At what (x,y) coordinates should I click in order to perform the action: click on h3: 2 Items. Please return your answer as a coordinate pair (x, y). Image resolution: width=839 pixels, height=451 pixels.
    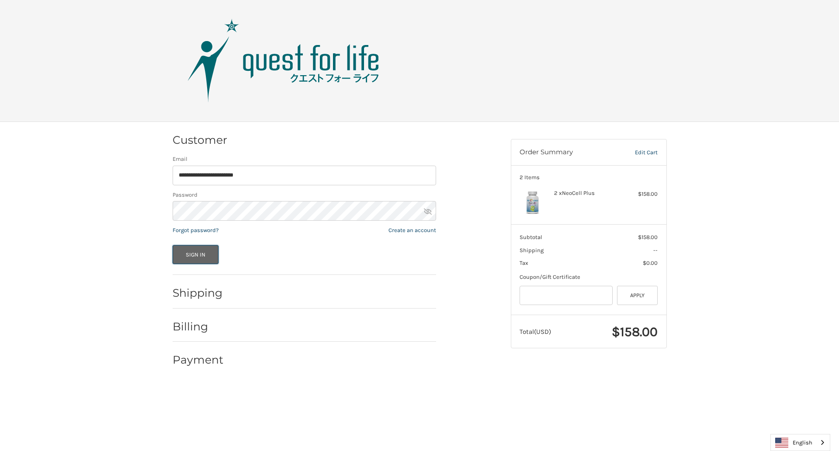
    Looking at the image, I should click on (589, 178).